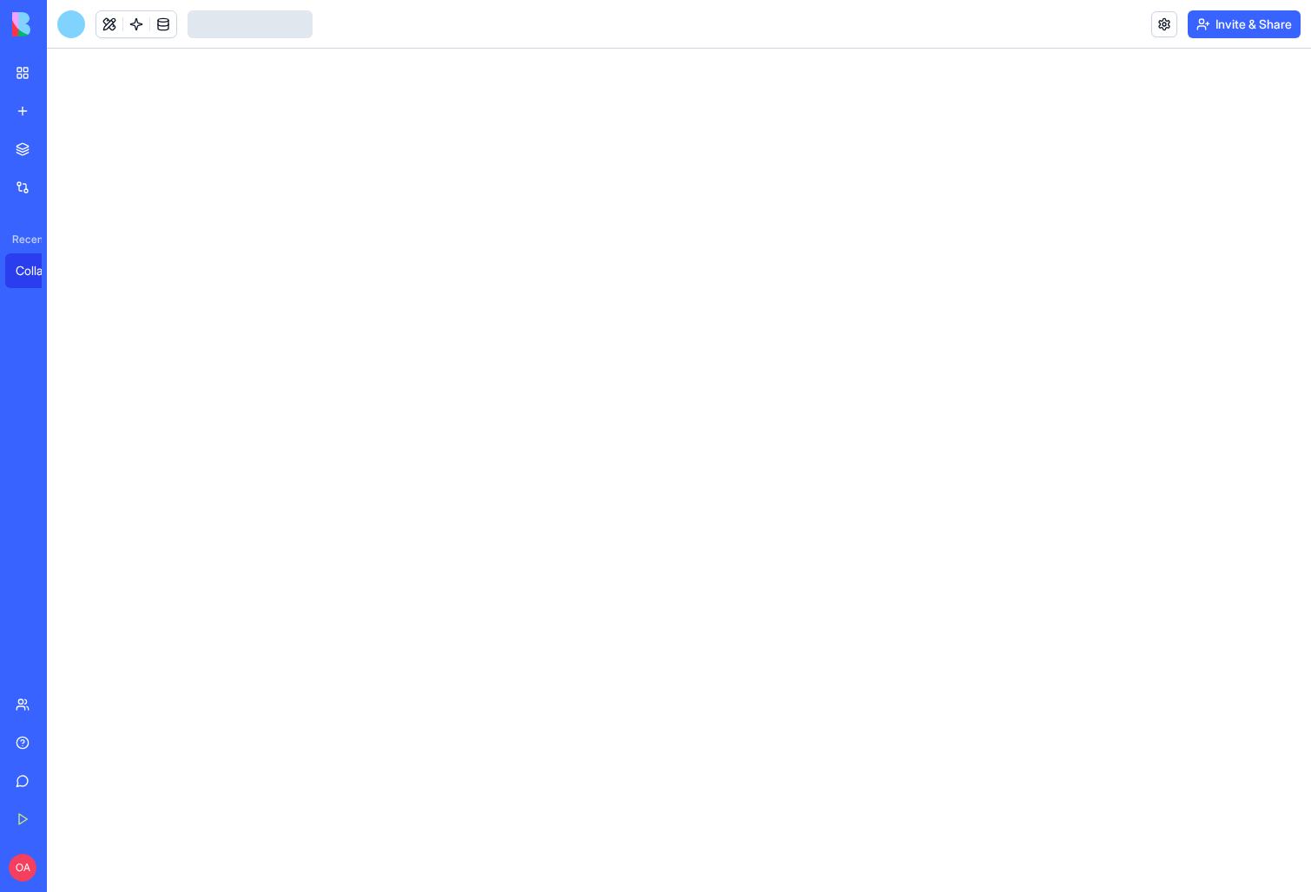  I want to click on a: Collab Manager for Influencers, so click(40, 271).